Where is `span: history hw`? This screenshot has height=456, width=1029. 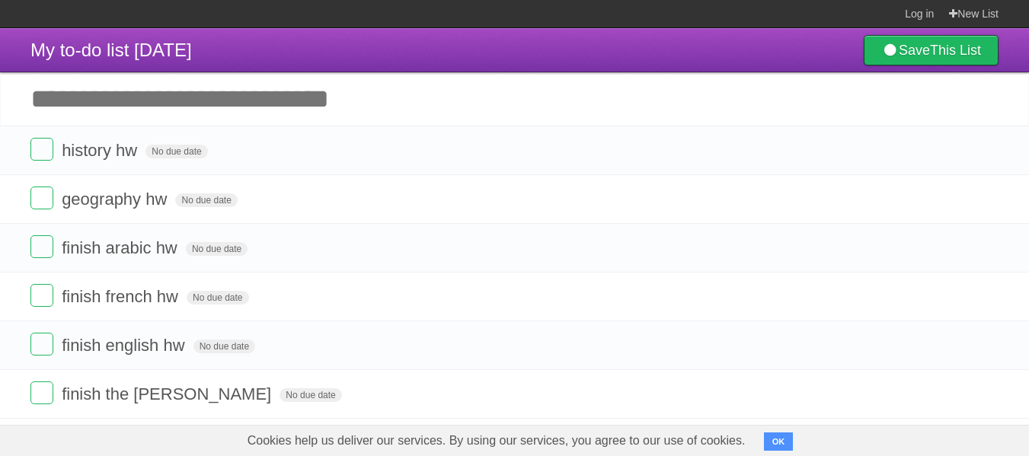
span: history hw is located at coordinates (101, 150).